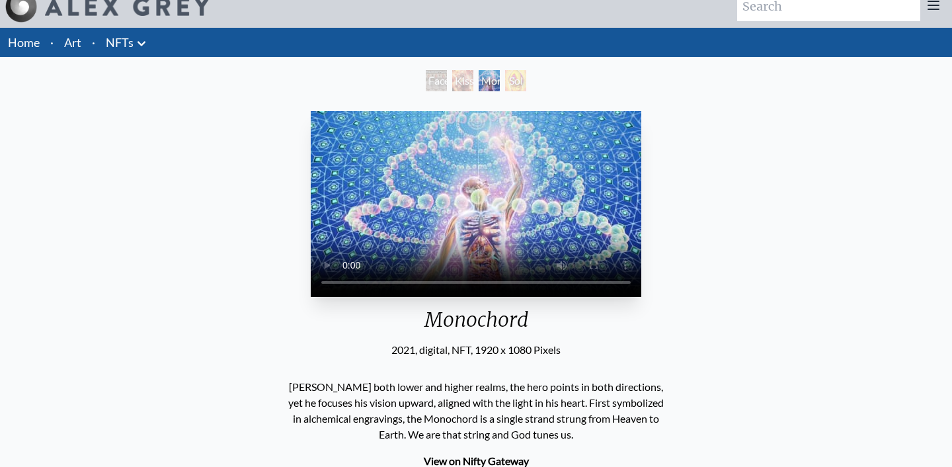  I want to click on a: NFTs, so click(120, 42).